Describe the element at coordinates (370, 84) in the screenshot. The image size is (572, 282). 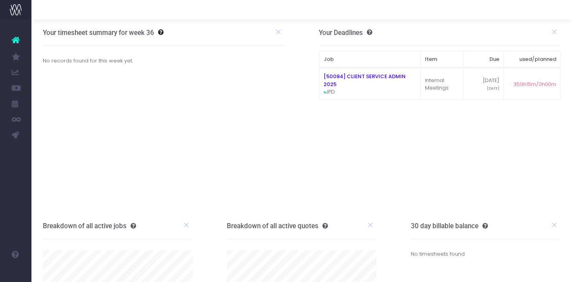
I see `td: JPD` at that location.